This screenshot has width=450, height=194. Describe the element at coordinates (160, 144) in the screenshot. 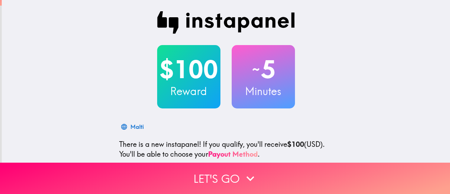

I see `span: There is a new instapanel!` at that location.